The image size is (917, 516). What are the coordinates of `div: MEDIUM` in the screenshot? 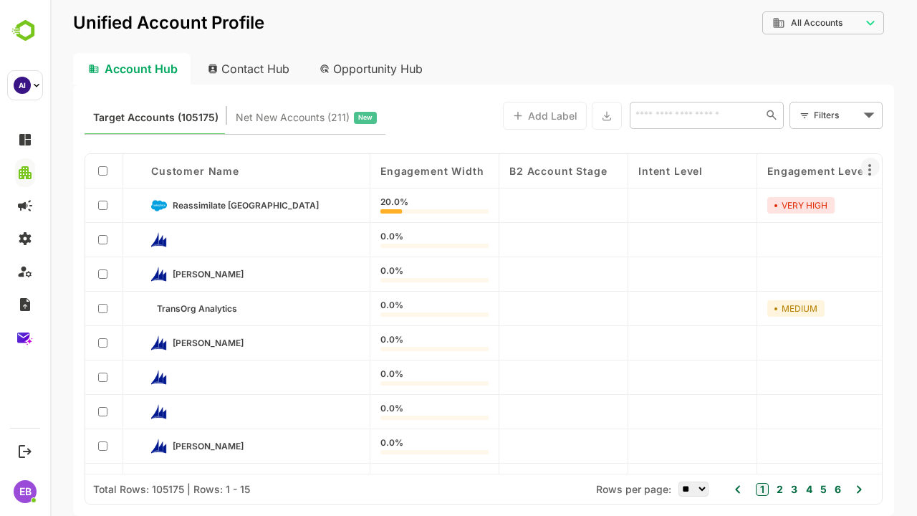 It's located at (746, 308).